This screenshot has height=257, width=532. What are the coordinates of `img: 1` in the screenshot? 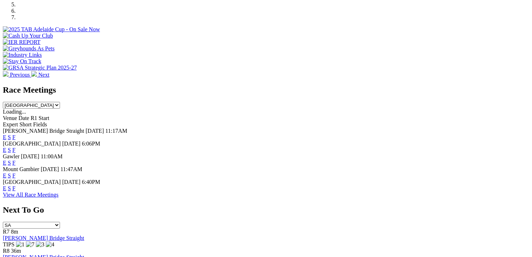 It's located at (20, 244).